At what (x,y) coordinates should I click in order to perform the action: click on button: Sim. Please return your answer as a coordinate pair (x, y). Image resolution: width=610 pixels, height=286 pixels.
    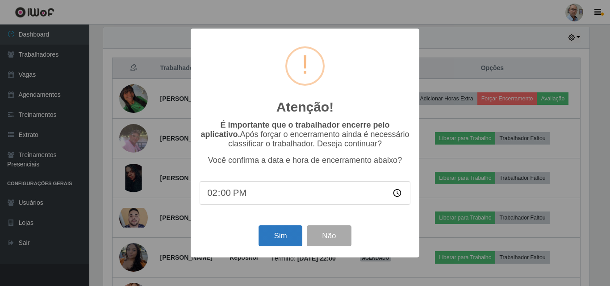
    Looking at the image, I should click on (280, 236).